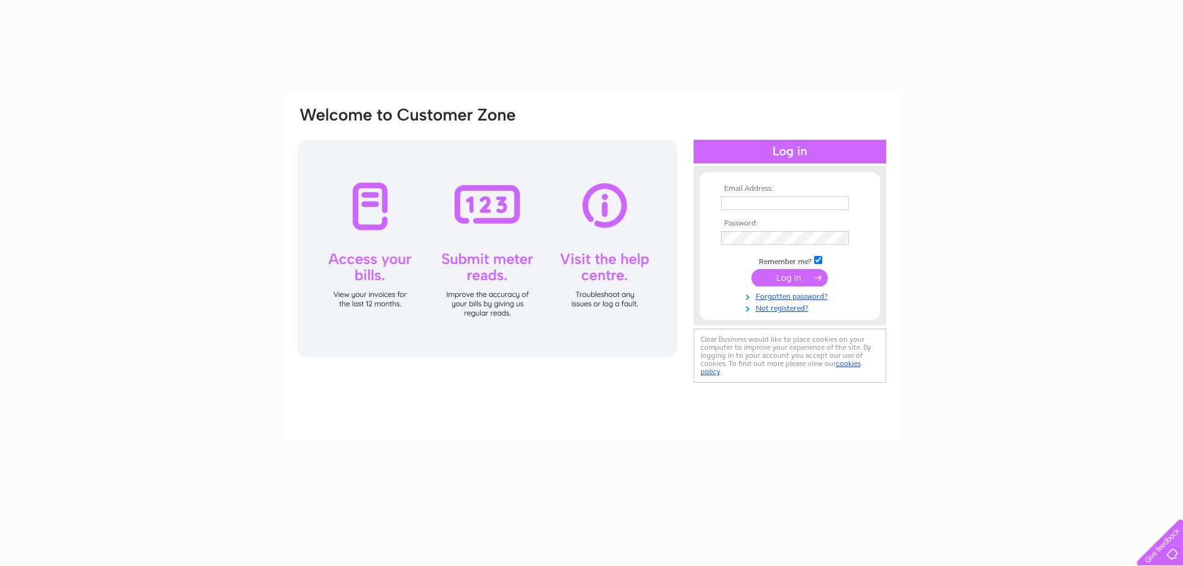 The height and width of the screenshot is (566, 1183). What do you see at coordinates (790, 224) in the screenshot?
I see `th: Password:` at bounding box center [790, 224].